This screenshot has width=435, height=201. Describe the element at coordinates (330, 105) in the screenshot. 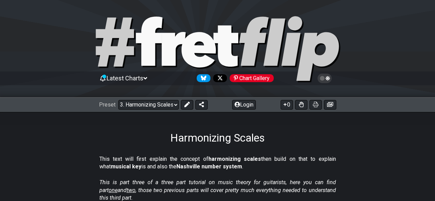

I see `button: Create image` at that location.